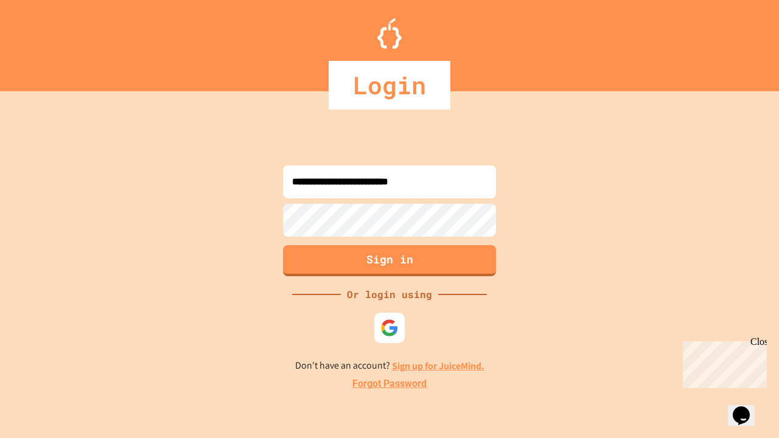 The height and width of the screenshot is (438, 779). What do you see at coordinates (390, 261) in the screenshot?
I see `button: Sign in` at bounding box center [390, 261].